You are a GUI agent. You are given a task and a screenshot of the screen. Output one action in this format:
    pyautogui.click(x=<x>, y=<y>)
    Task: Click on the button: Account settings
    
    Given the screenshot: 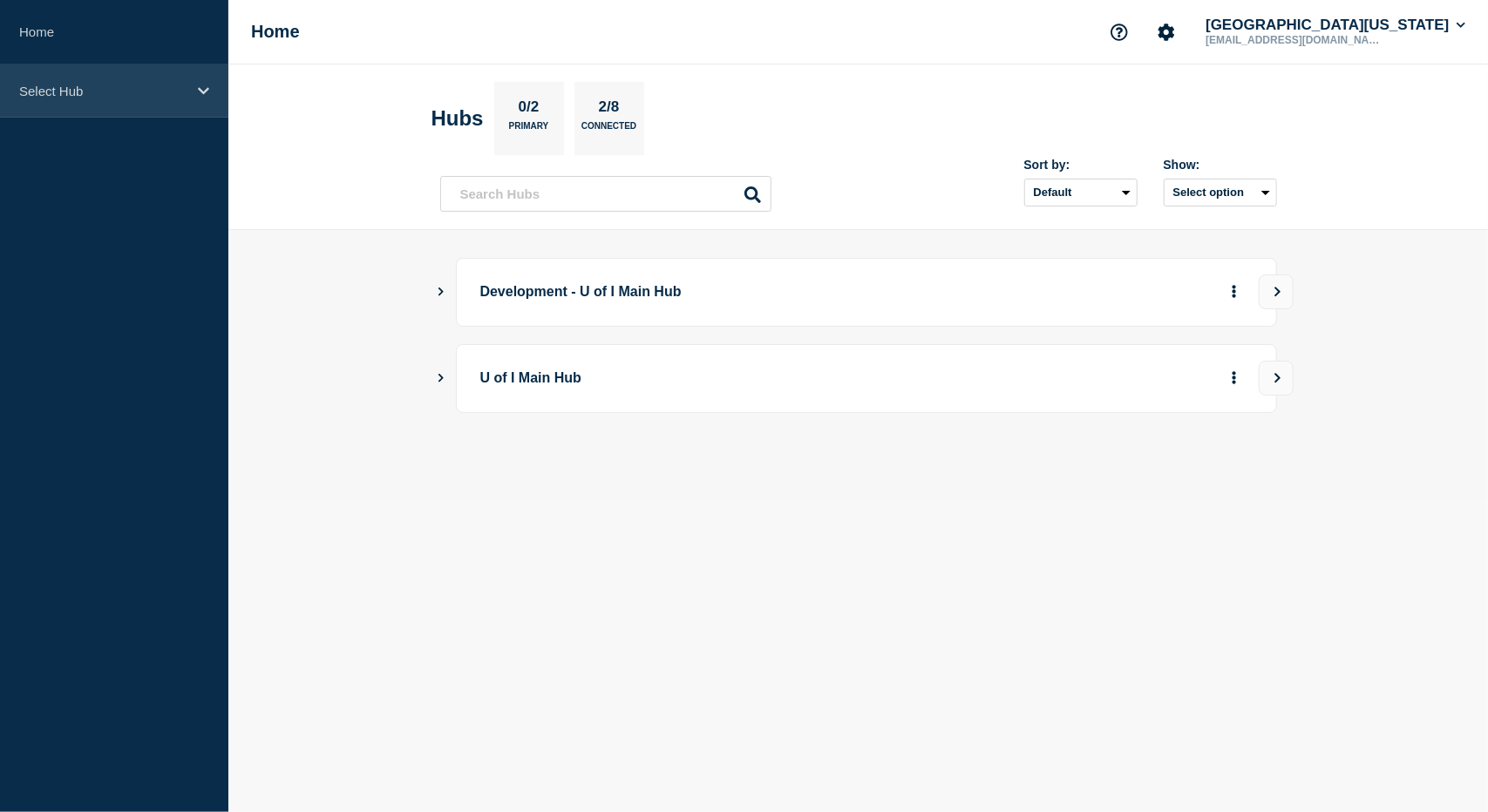 What is the action you would take?
    pyautogui.click(x=1166, y=33)
    